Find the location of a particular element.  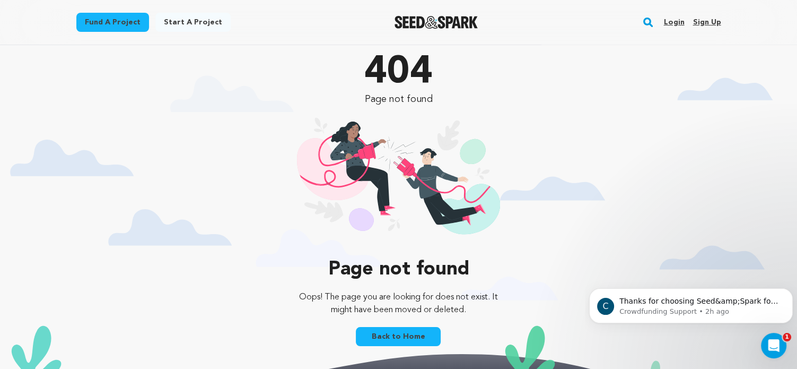

a: Sign up is located at coordinates (706, 22).